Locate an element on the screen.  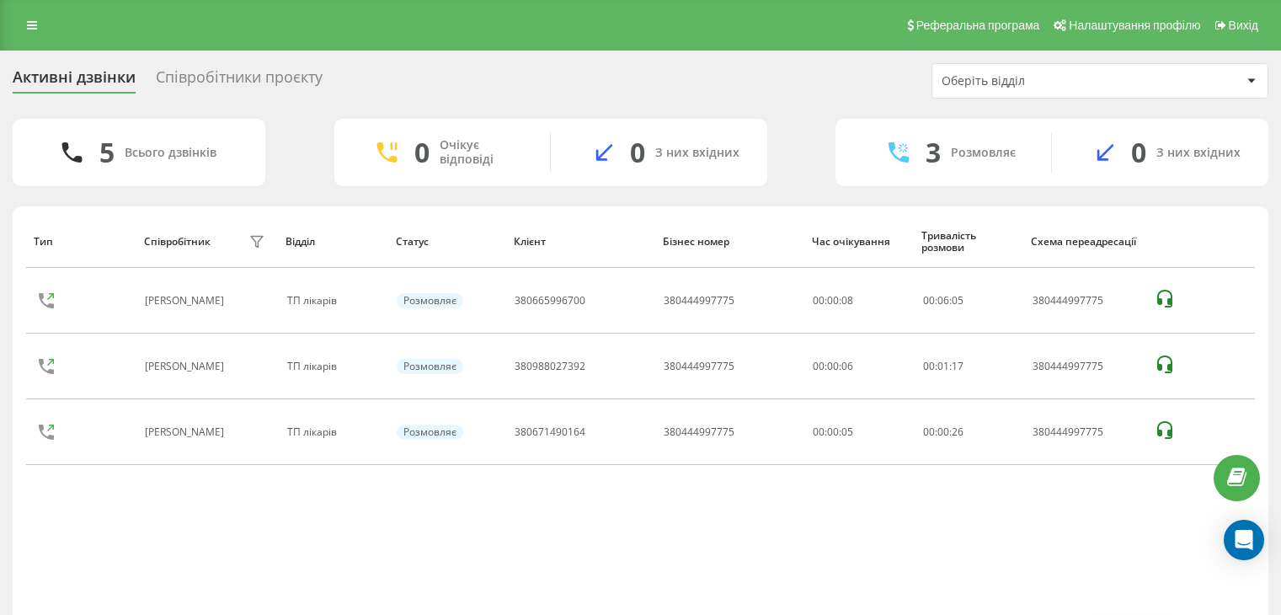
div: 3 is located at coordinates (933, 152).